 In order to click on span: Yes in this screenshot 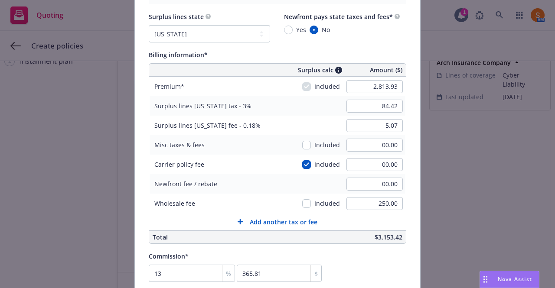, I will do `click(301, 29)`.